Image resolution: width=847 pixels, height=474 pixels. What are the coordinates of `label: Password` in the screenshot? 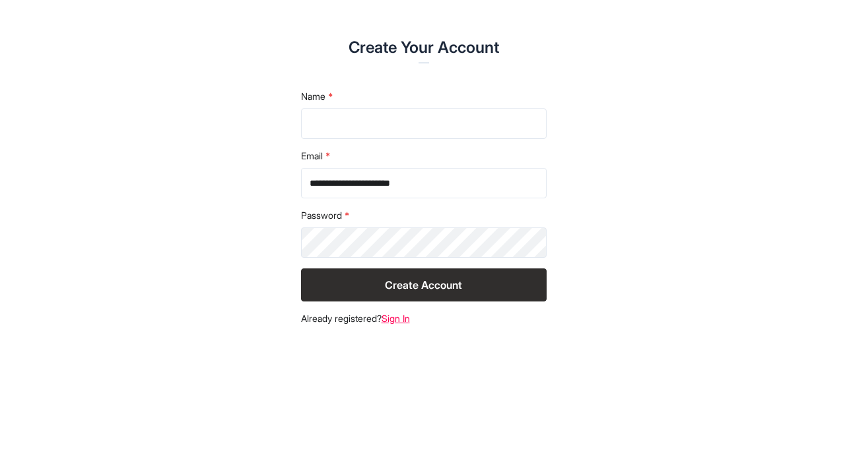 It's located at (424, 215).